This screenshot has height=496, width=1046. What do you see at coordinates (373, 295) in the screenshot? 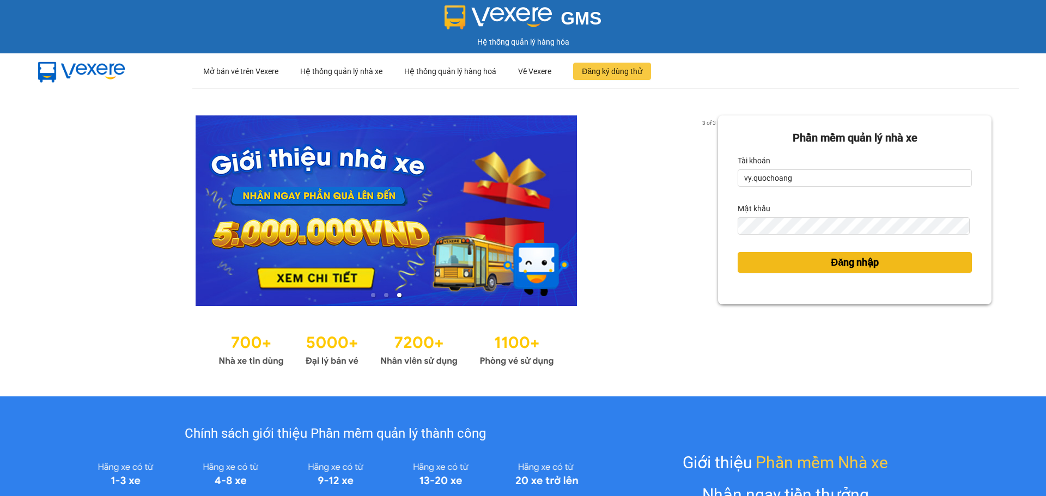
I see `li: slide item 1` at bounding box center [373, 295].